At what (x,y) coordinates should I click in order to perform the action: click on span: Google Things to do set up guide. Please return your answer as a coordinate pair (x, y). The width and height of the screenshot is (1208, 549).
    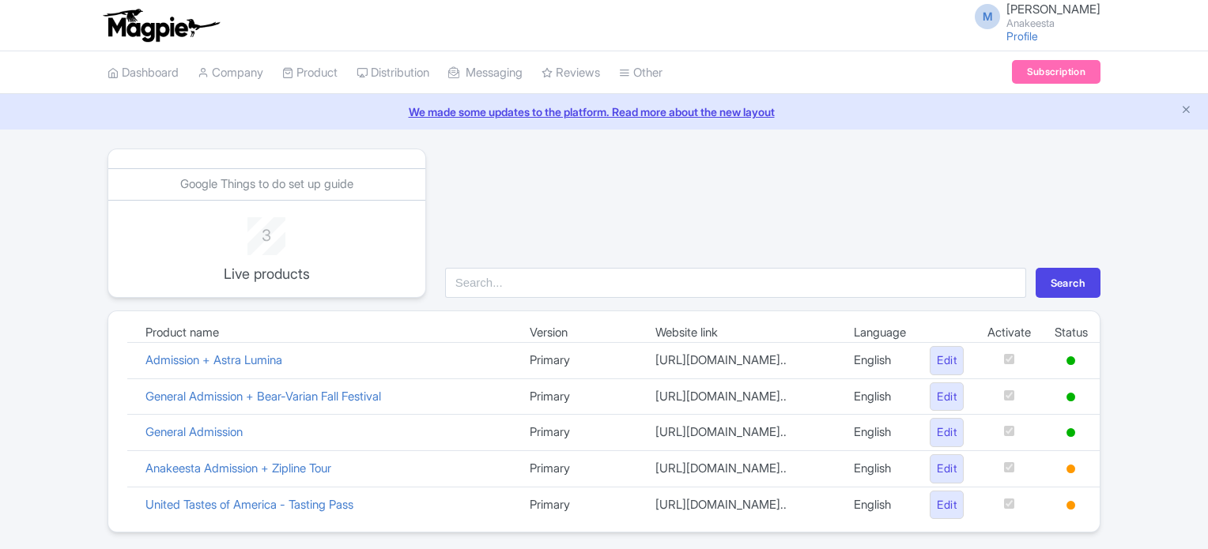
    Looking at the image, I should click on (266, 183).